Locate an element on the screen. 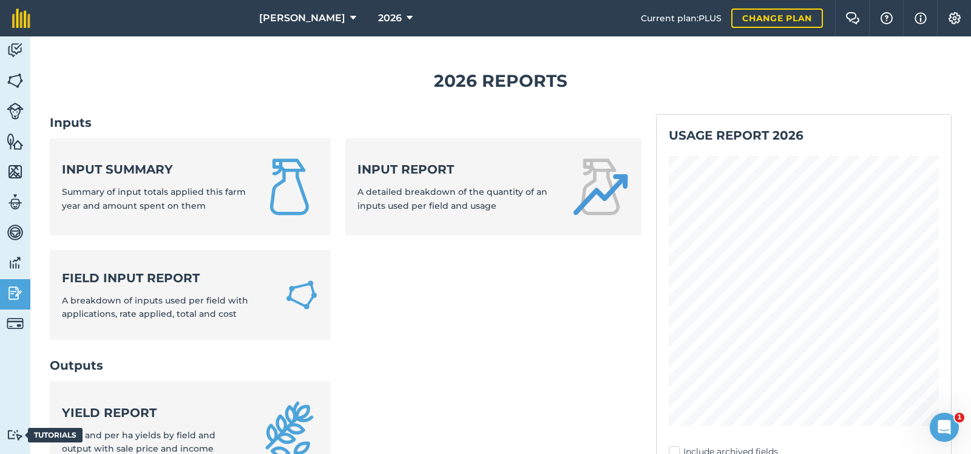 The height and width of the screenshot is (454, 971). img: Input report is located at coordinates (600, 187).